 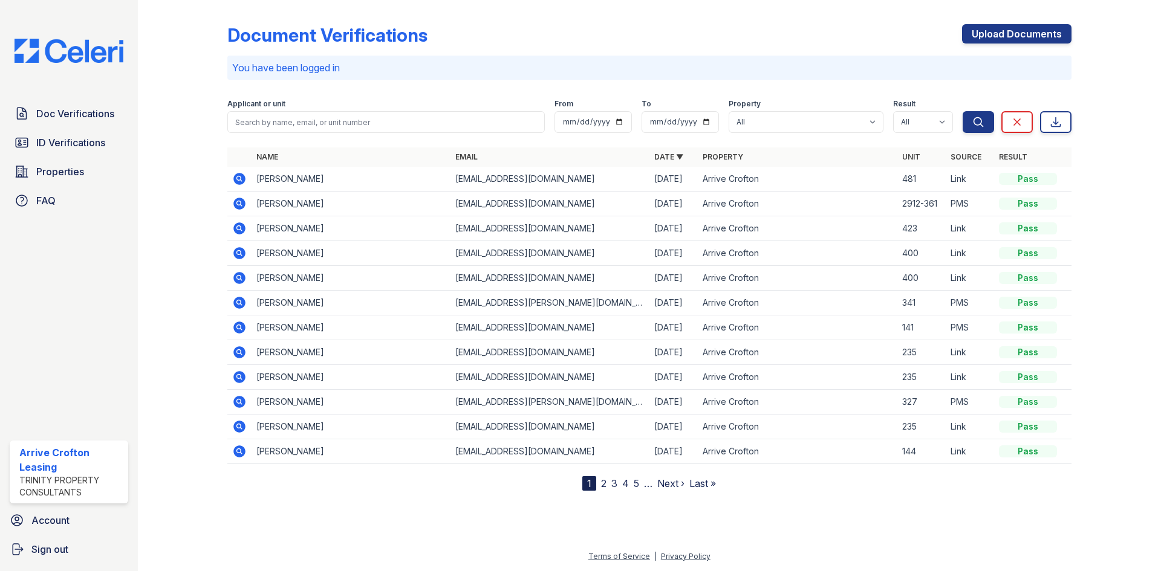 I want to click on label: To, so click(x=646, y=104).